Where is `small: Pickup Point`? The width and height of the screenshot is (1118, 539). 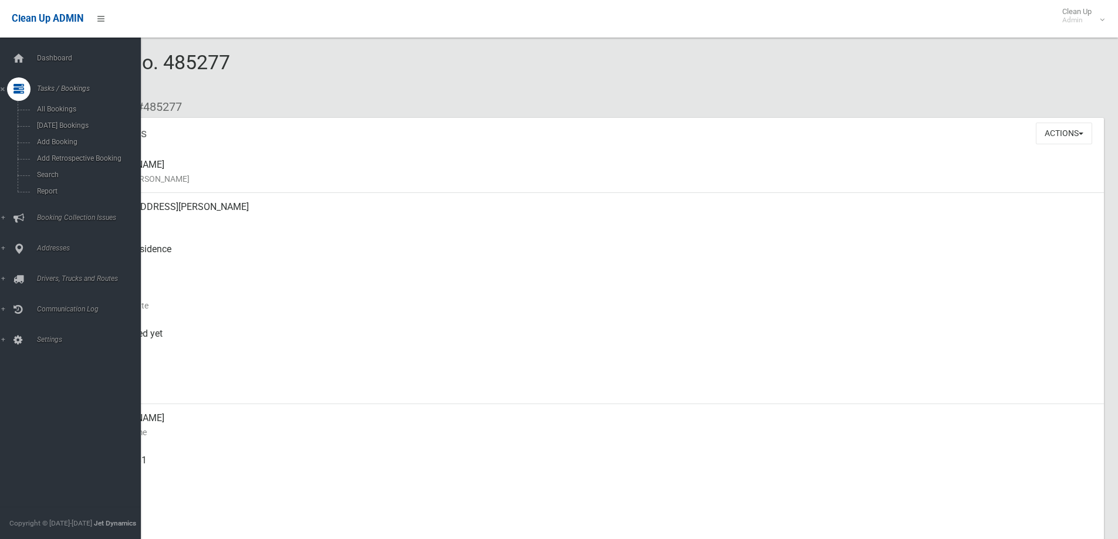 small: Pickup Point is located at coordinates (594, 264).